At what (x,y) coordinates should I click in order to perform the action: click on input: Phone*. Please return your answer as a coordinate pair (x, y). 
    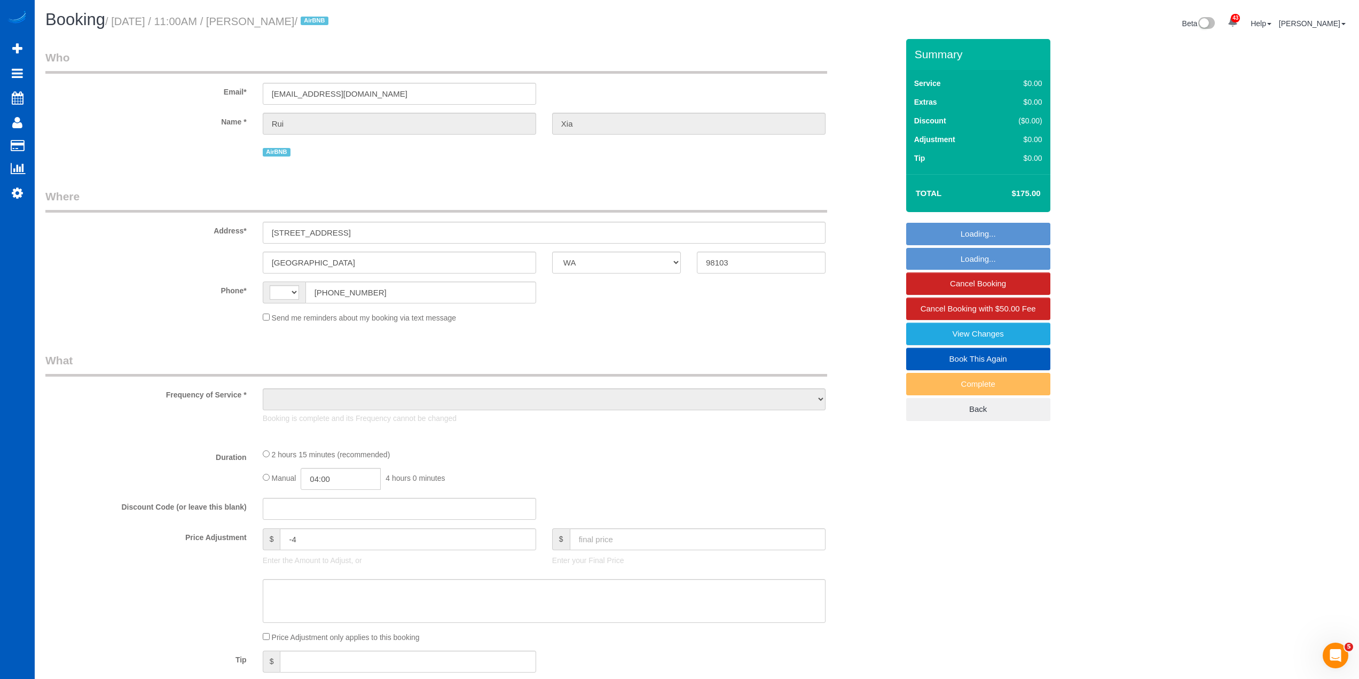
    Looking at the image, I should click on (421, 292).